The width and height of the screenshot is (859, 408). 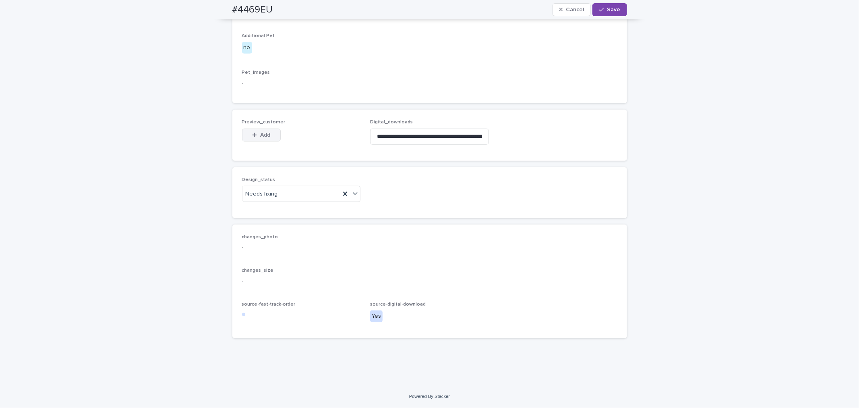 What do you see at coordinates (253, 10) in the screenshot?
I see `h2: #4469EU` at bounding box center [253, 10].